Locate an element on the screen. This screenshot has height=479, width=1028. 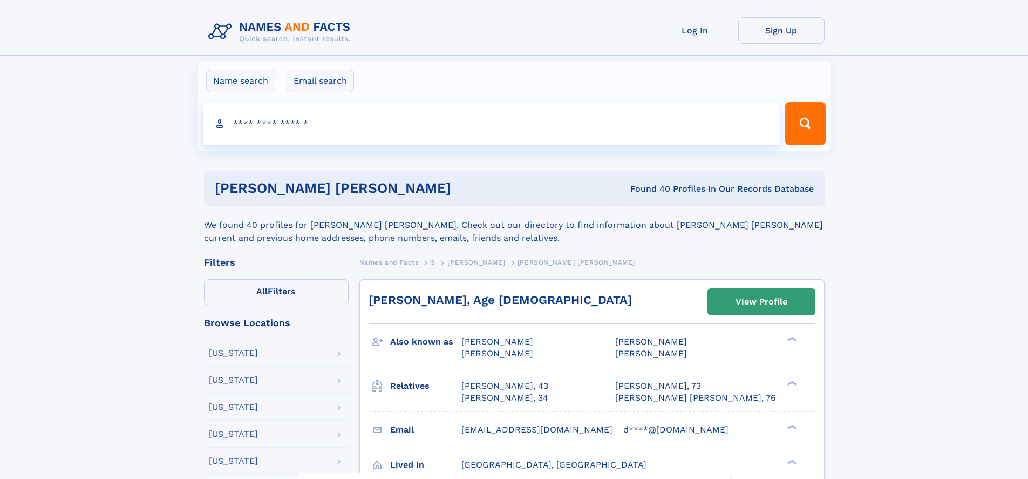
img: Logo Names and Facts is located at coordinates (282, 32).